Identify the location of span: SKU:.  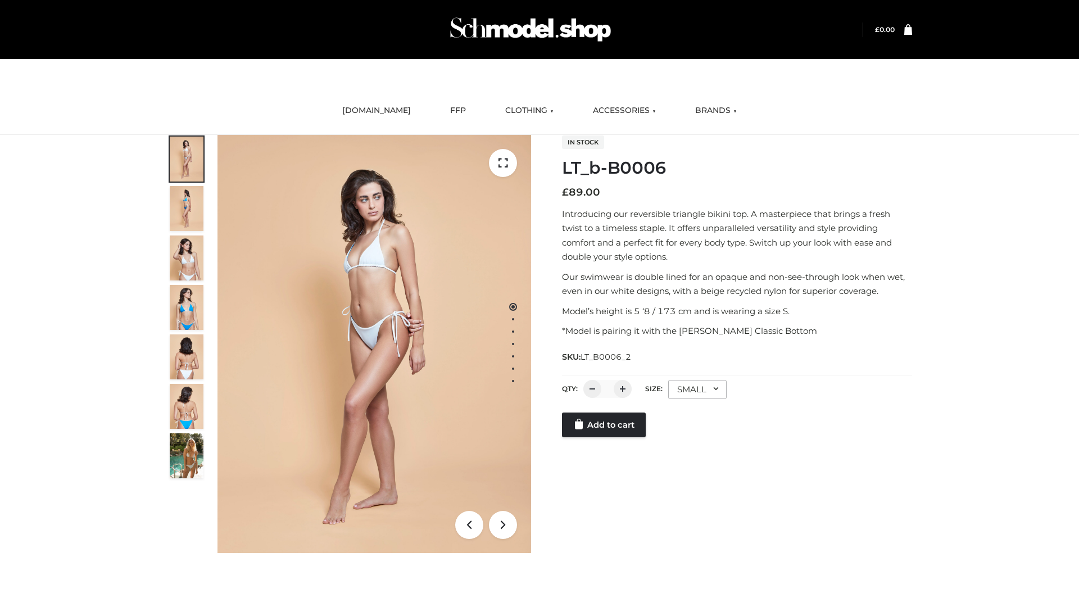
(597, 357).